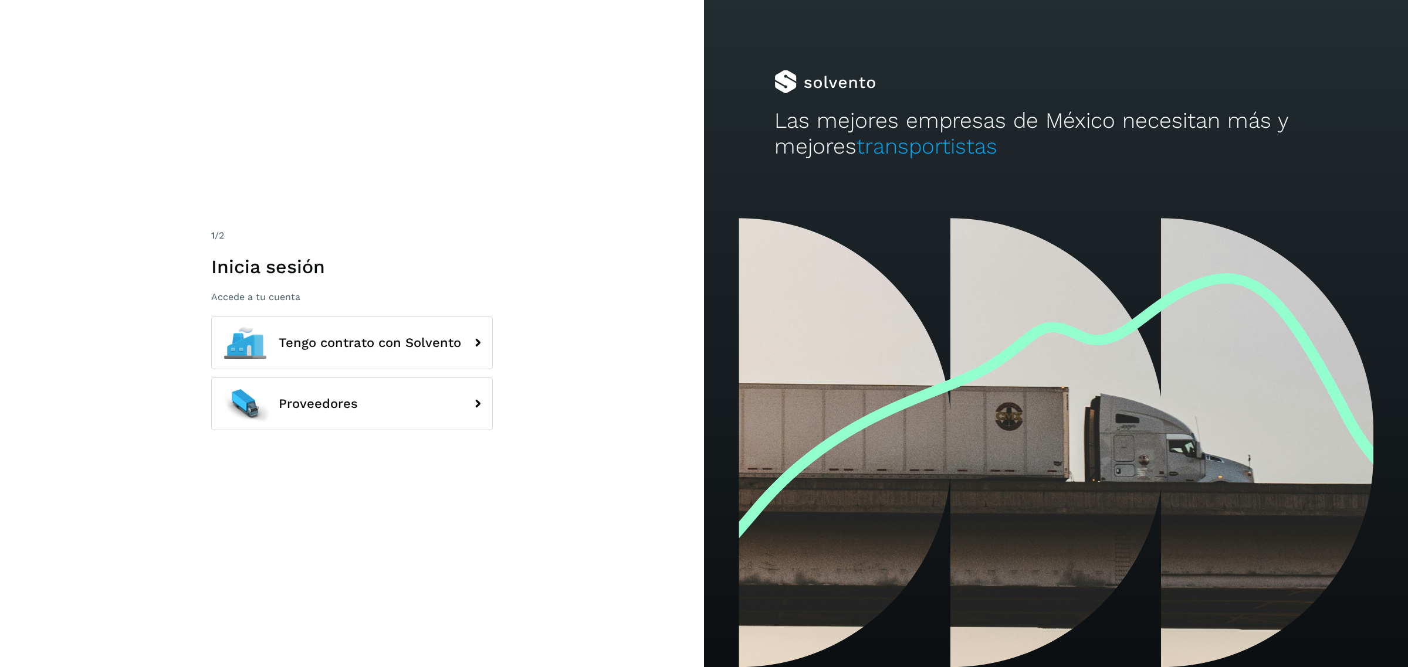  Describe the element at coordinates (1056, 134) in the screenshot. I see `h2: Las mejores empresas de México necesitan más y mejores` at that location.